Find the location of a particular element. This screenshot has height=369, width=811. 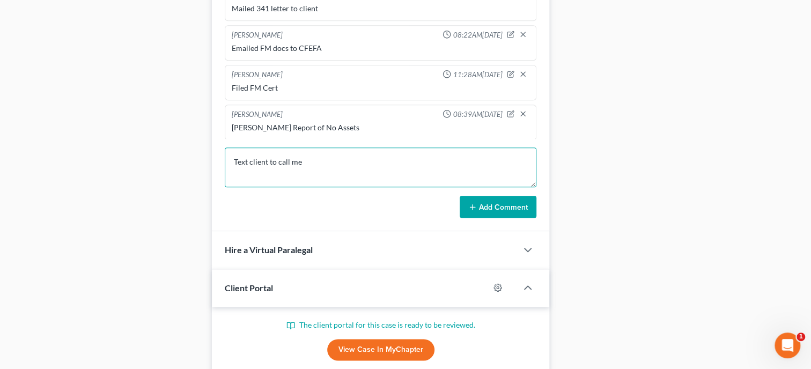

div: Filed FM Cert is located at coordinates (380, 88).